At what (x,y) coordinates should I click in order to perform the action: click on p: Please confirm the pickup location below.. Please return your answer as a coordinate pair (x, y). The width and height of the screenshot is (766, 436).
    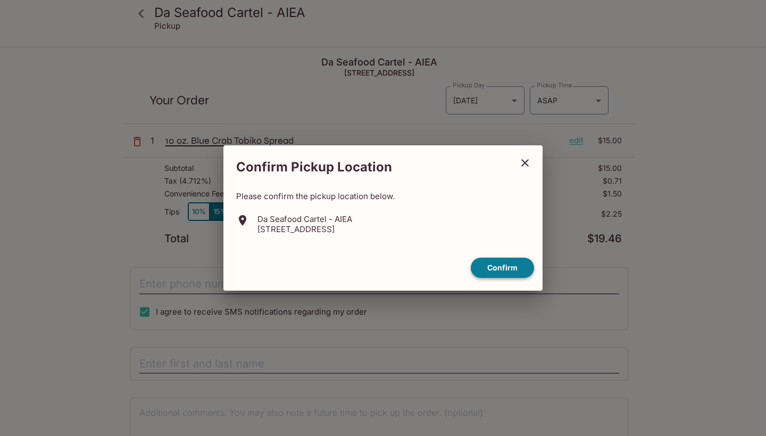
    Looking at the image, I should click on (383, 196).